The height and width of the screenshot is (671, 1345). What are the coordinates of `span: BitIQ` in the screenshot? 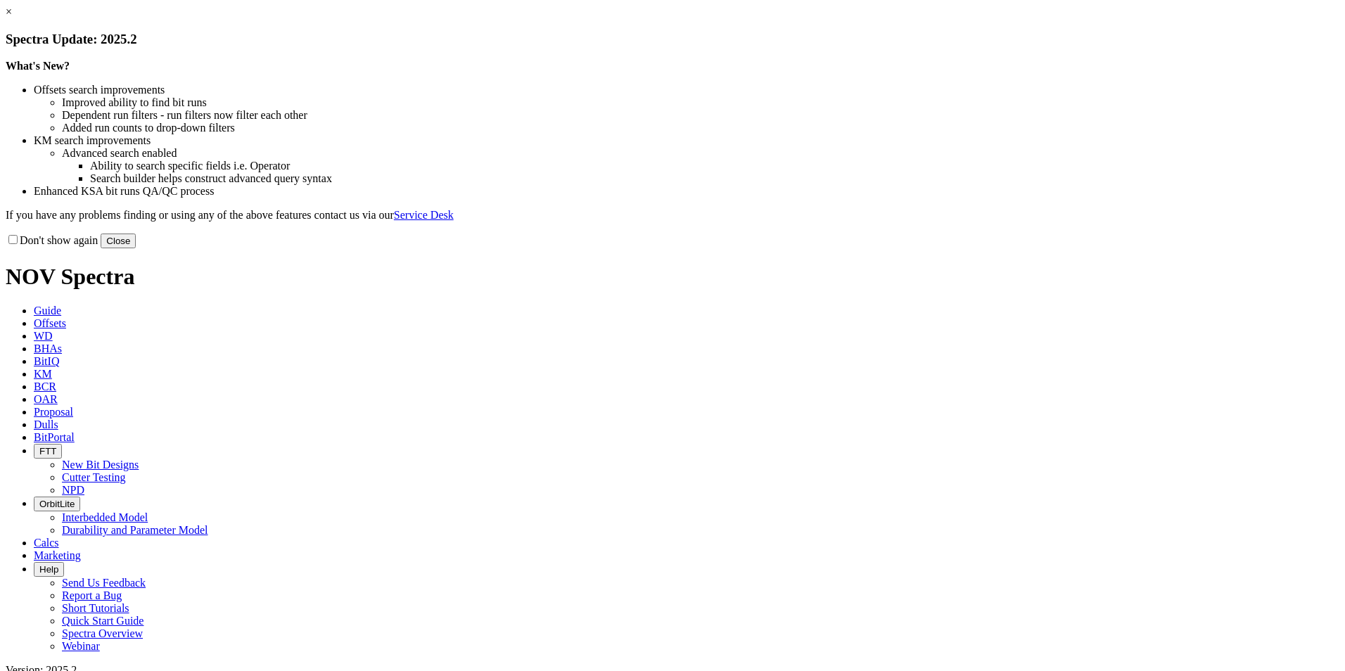 It's located at (46, 361).